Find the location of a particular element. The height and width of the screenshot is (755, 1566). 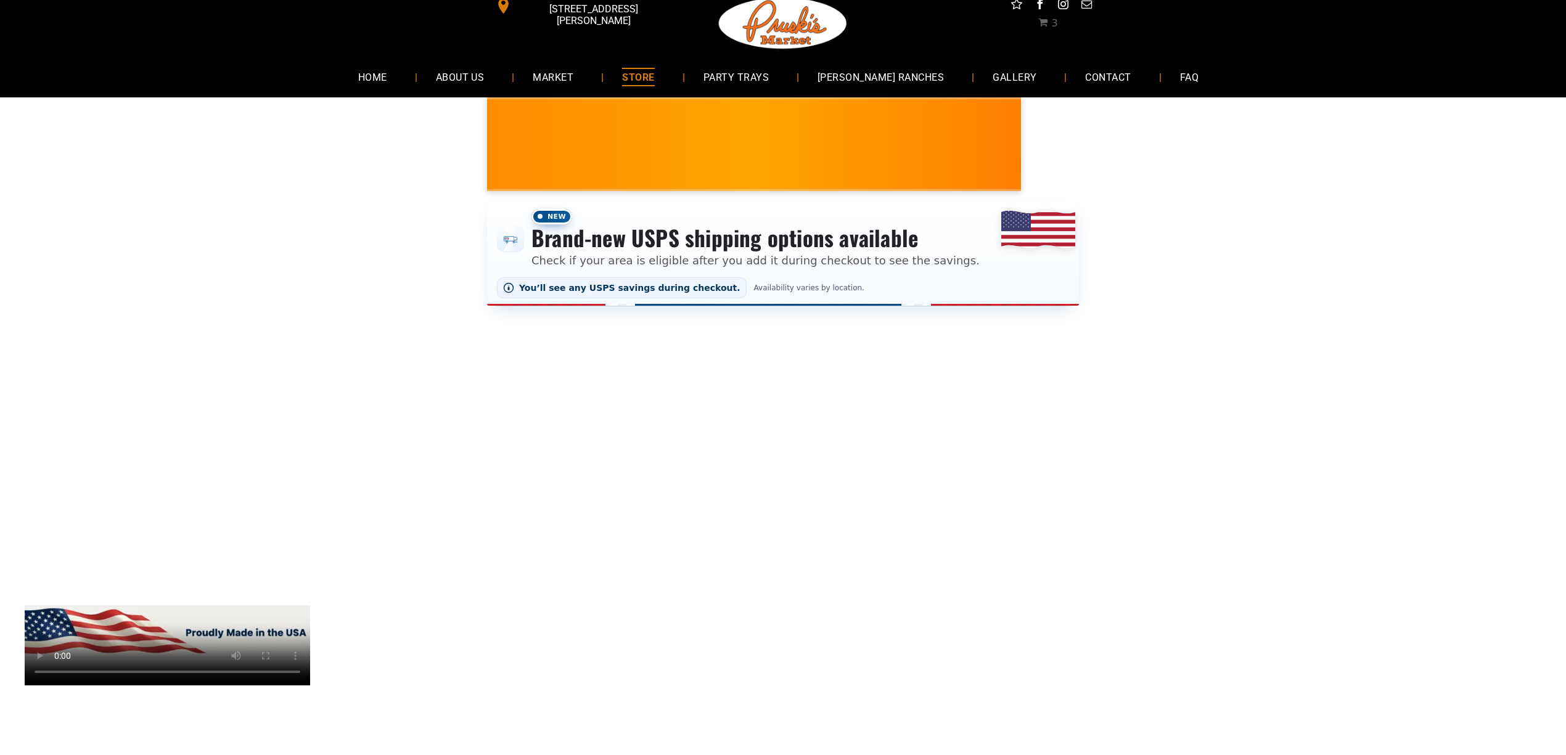

h3: Brand-new USPS shipping options available is located at coordinates (755, 238).